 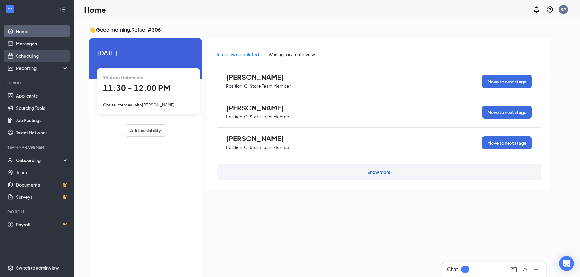 What do you see at coordinates (536, 269) in the screenshot?
I see `svg: Minimize` at bounding box center [536, 269].